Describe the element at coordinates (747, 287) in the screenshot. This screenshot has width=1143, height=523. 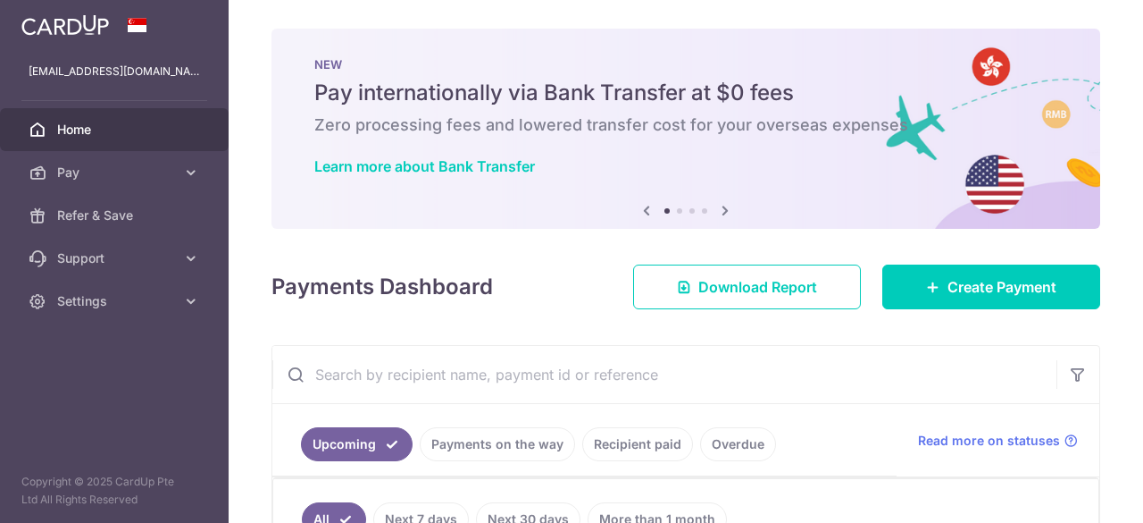
I see `a: Download Report` at that location.